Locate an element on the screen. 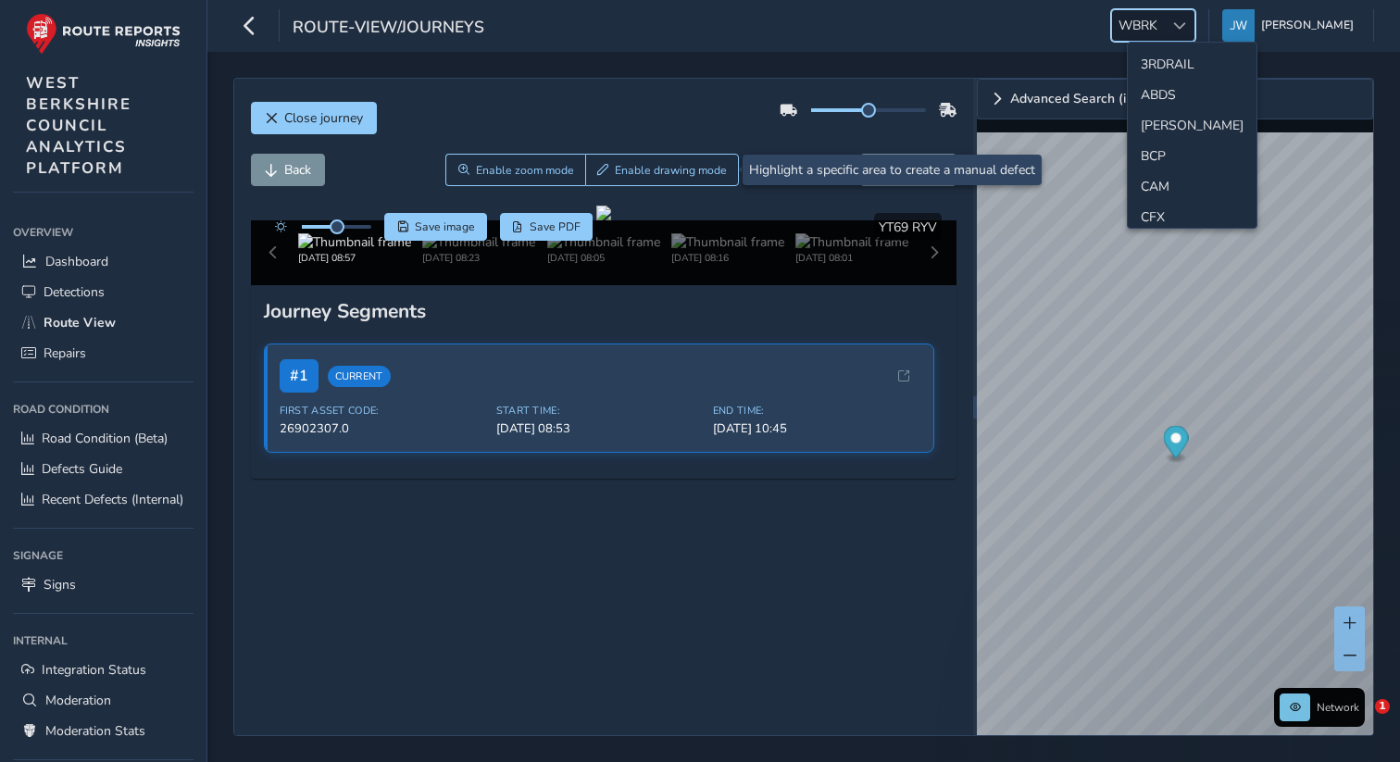  span: Save PDF is located at coordinates (555, 227).